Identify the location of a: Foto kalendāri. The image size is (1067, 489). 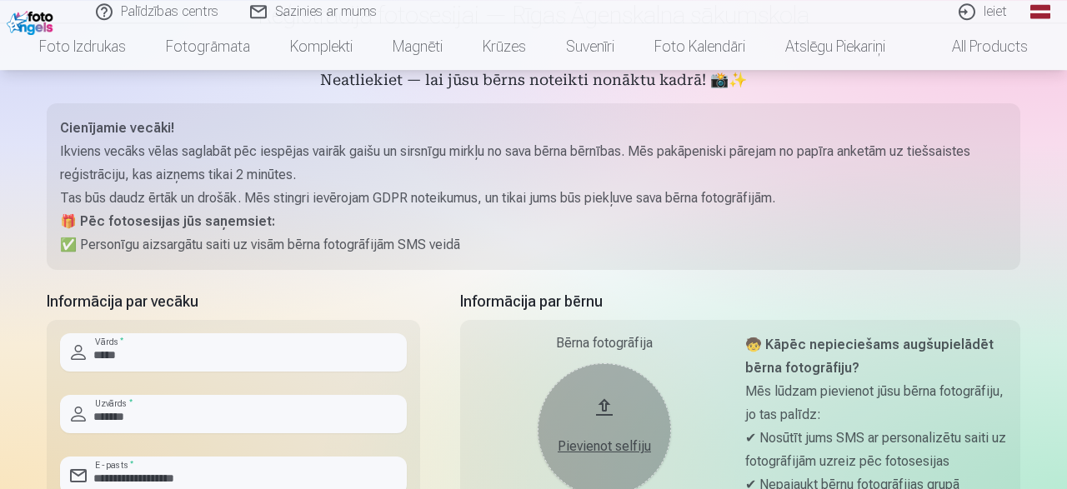
(699, 47).